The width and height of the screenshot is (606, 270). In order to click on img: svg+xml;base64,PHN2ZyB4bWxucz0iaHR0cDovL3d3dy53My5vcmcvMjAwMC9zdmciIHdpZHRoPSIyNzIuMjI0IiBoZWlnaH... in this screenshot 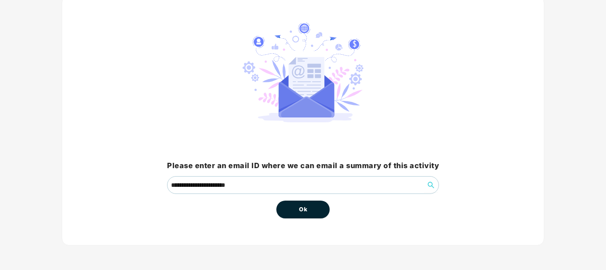, I will do `click(303, 72)`.